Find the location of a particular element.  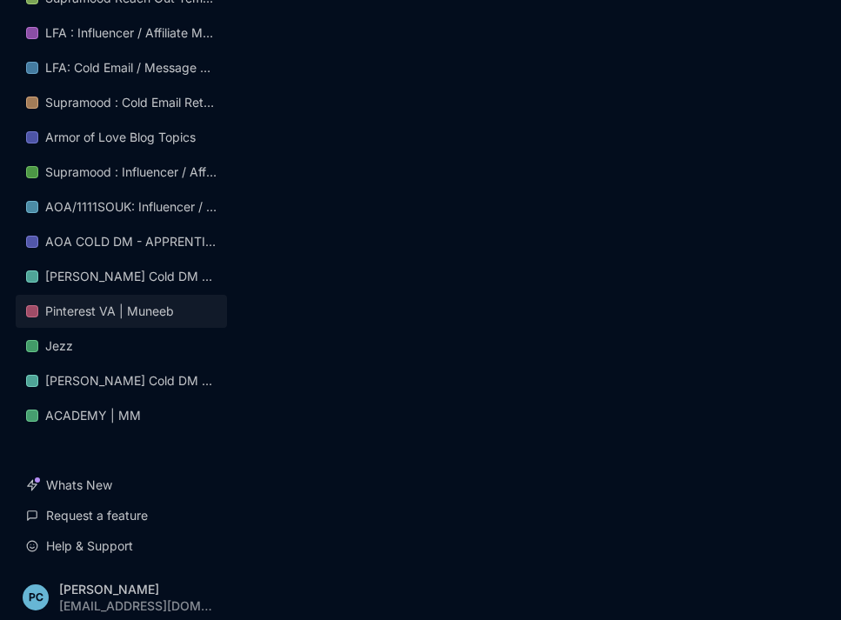

a: Pinterest VA | Muneeb is located at coordinates (121, 311).